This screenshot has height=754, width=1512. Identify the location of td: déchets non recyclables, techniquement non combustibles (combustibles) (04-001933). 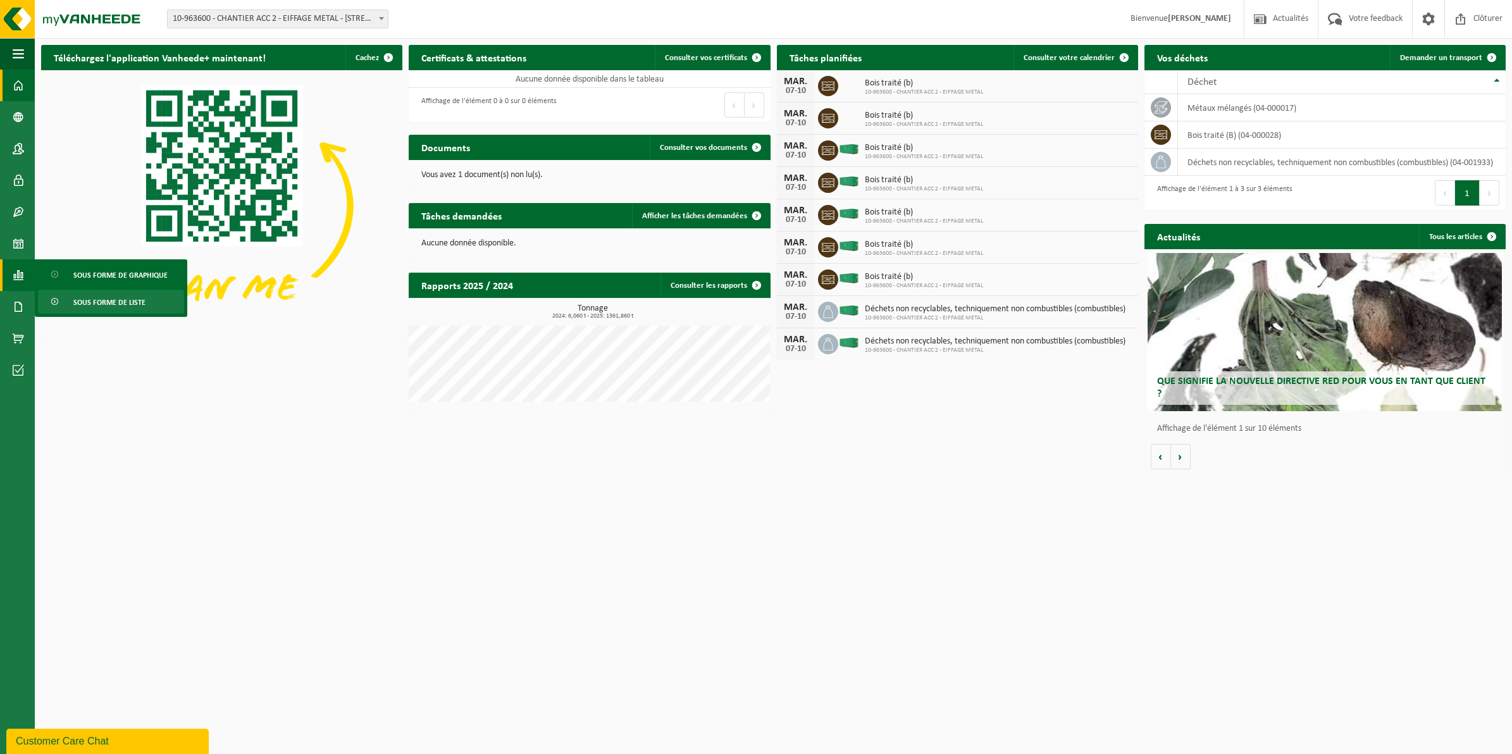
(1342, 162).